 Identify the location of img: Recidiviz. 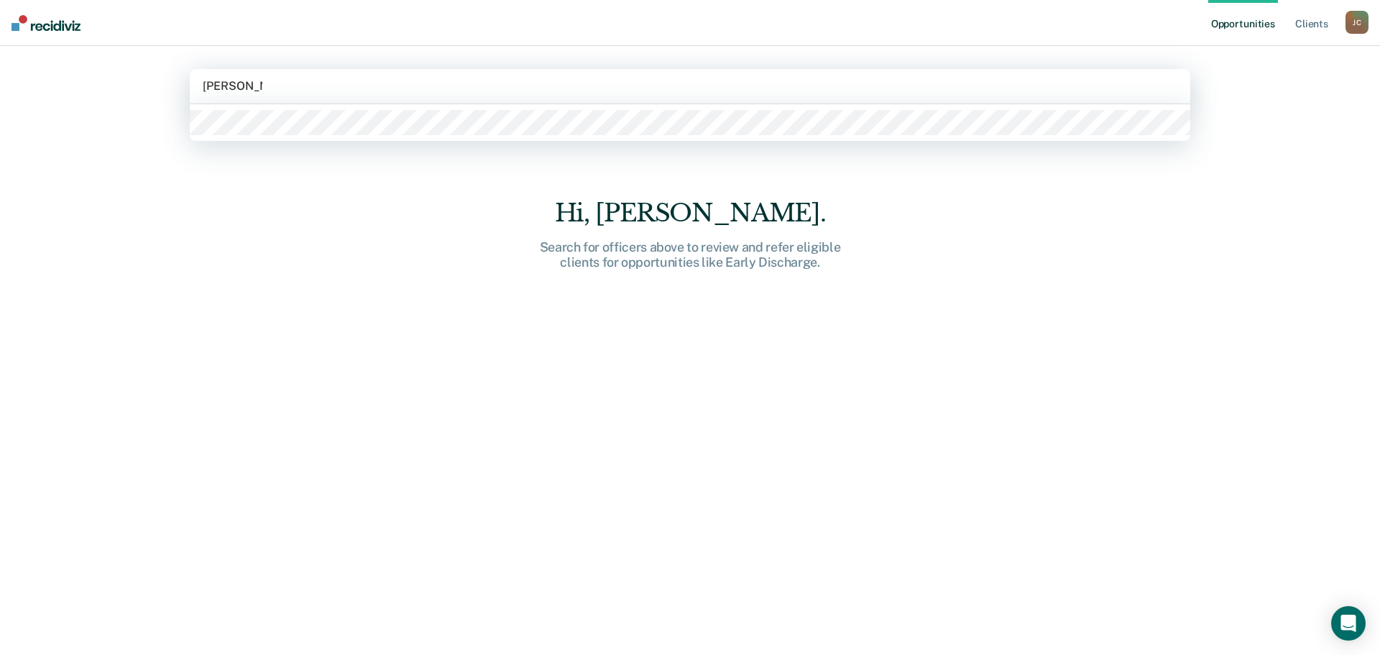
(46, 23).